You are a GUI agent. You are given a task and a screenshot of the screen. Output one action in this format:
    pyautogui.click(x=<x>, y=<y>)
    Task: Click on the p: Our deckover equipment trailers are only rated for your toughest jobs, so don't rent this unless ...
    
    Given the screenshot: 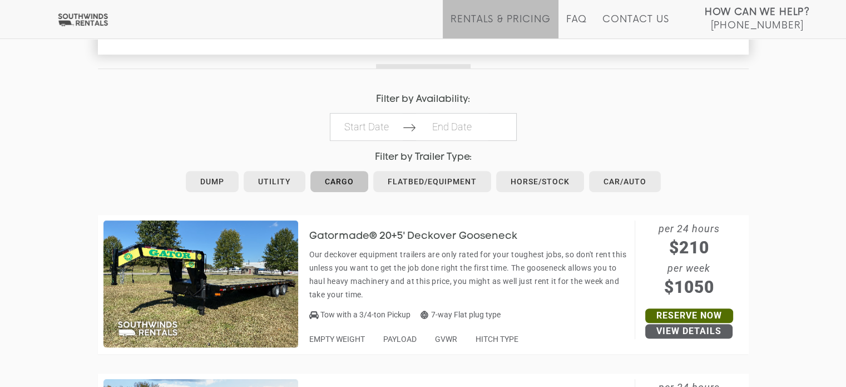 What is the action you would take?
    pyautogui.click(x=469, y=274)
    